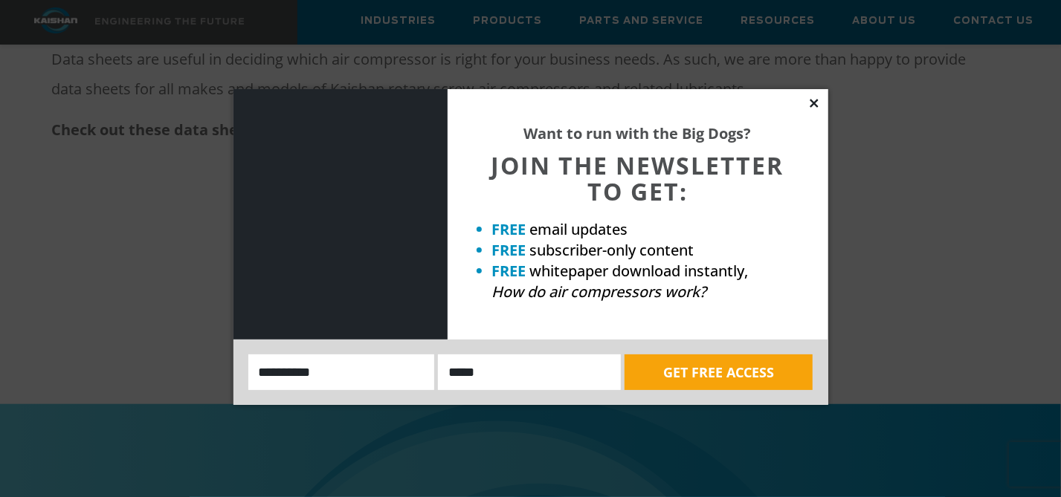 The height and width of the screenshot is (497, 1061). Describe the element at coordinates (639, 271) in the screenshot. I see `span: whitepaper download instantly,` at that location.